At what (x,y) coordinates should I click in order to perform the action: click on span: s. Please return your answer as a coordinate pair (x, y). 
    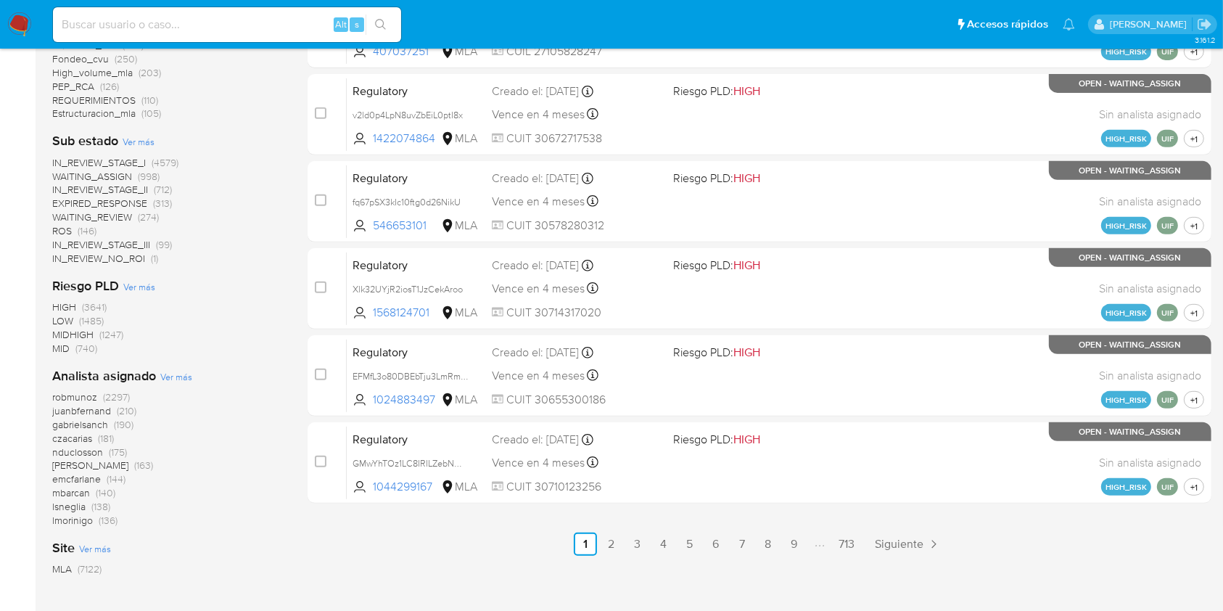
    Looking at the image, I should click on (357, 24).